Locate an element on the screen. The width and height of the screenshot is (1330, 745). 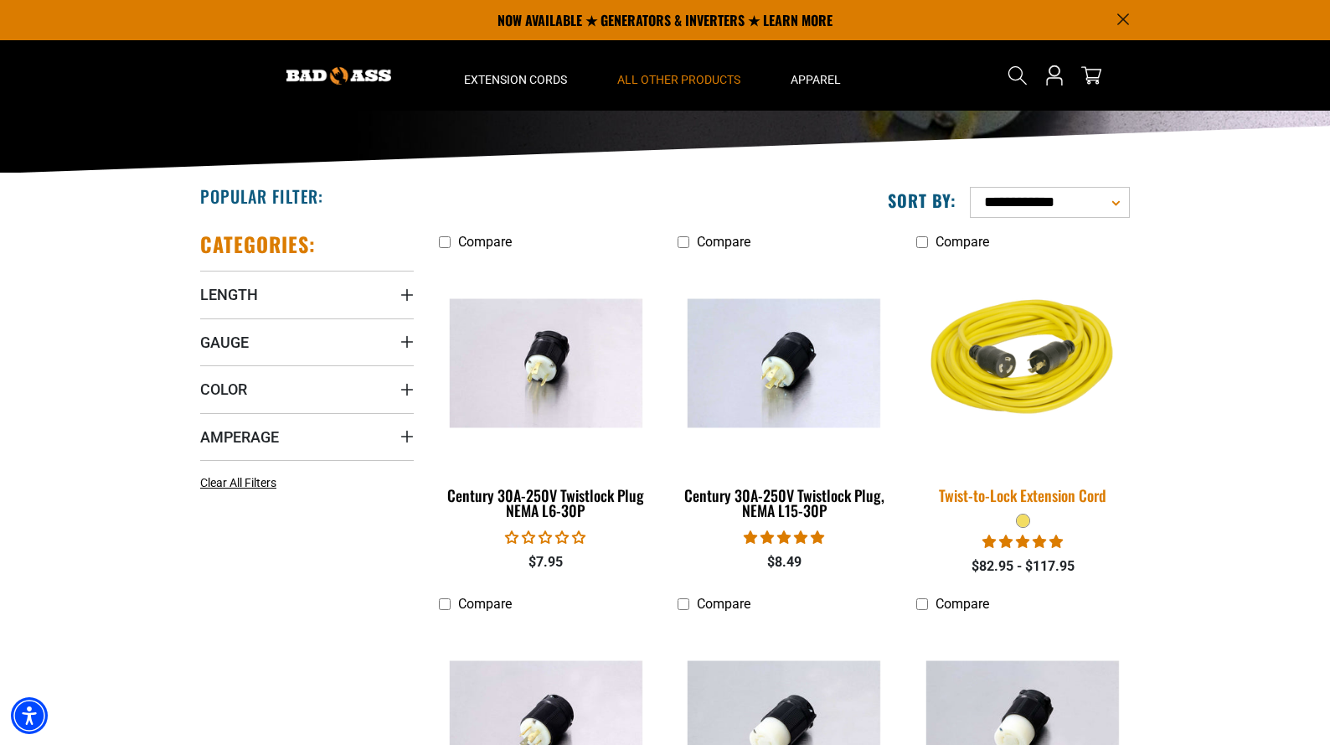
div: $7.95 is located at coordinates (545, 562).